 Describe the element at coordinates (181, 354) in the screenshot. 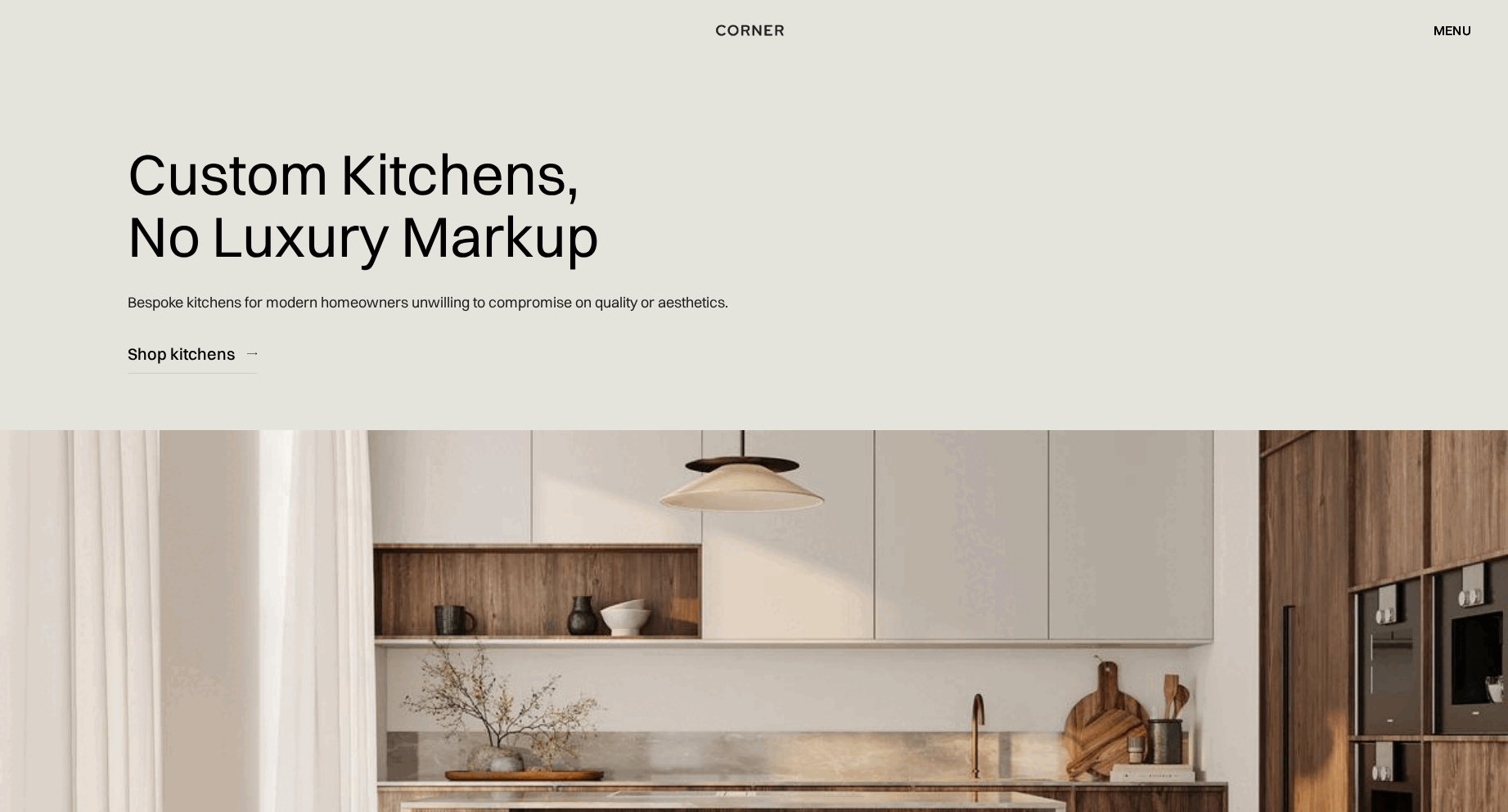

I see `div: Shop kitchens` at that location.